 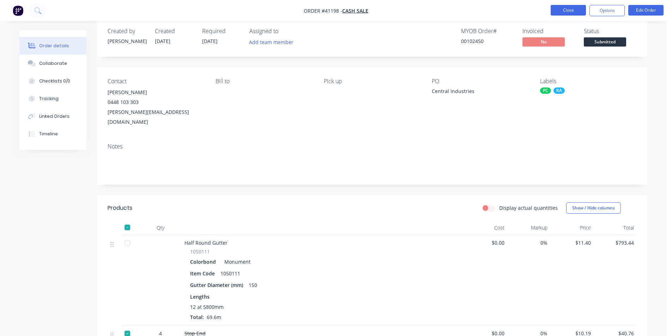 What do you see at coordinates (18, 11) in the screenshot?
I see `img: Factory` at bounding box center [18, 11].